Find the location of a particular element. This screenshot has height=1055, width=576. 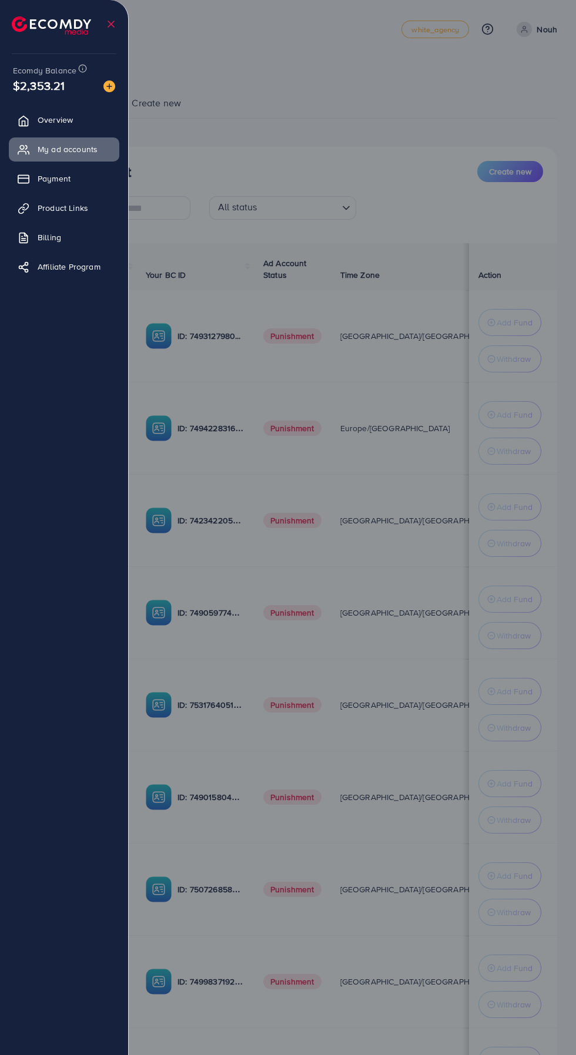

a: Affiliate Program is located at coordinates (64, 267).